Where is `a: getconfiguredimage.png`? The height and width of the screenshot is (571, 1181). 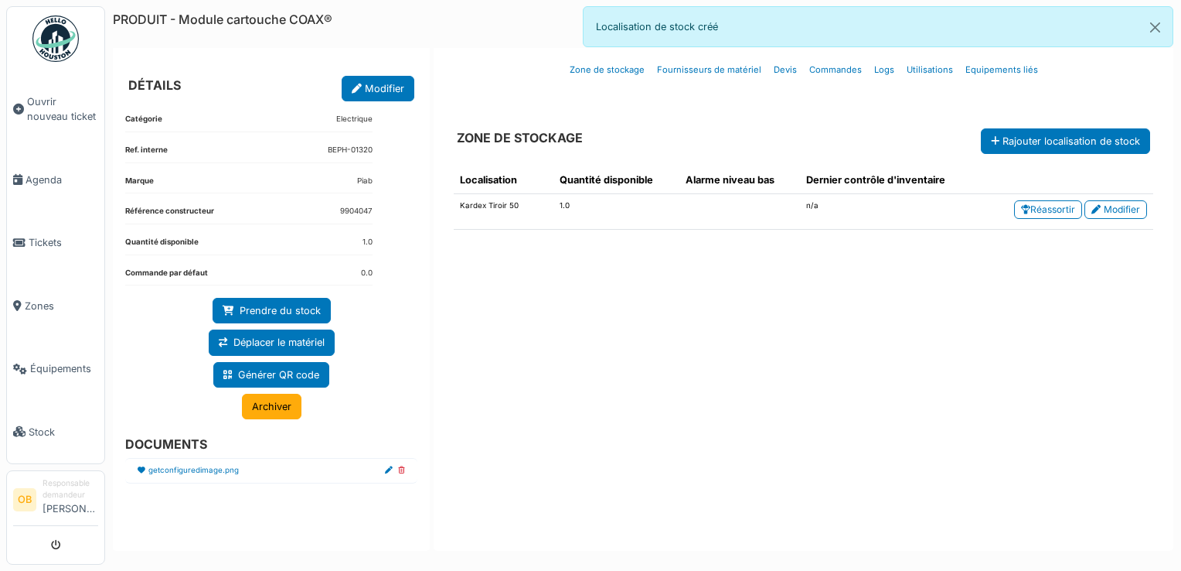
a: getconfiguredimage.png is located at coordinates (193, 470).